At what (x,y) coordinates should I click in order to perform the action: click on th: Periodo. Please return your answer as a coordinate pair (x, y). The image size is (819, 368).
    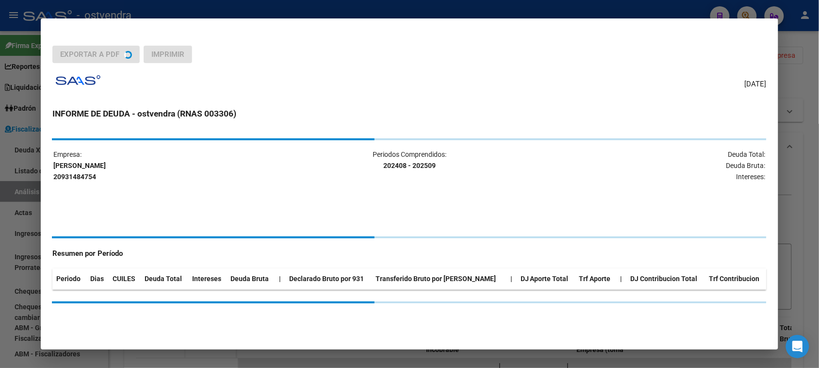
    Looking at the image, I should click on (69, 278).